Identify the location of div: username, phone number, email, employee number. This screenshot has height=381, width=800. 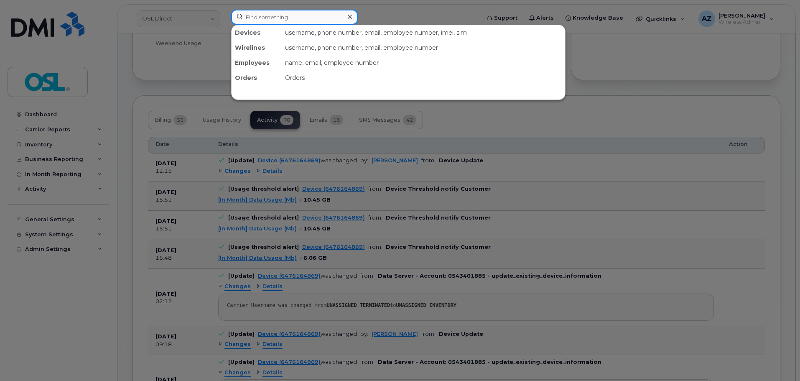
(423, 48).